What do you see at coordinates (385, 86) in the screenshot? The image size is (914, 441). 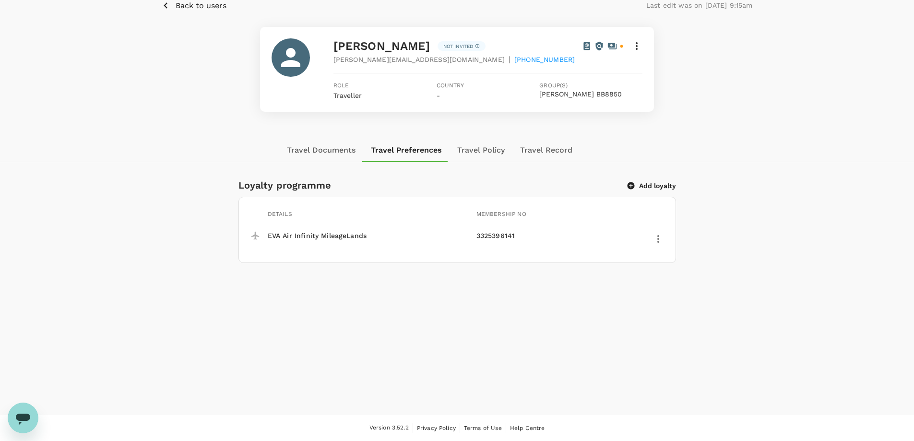 I see `span: Role` at bounding box center [385, 86].